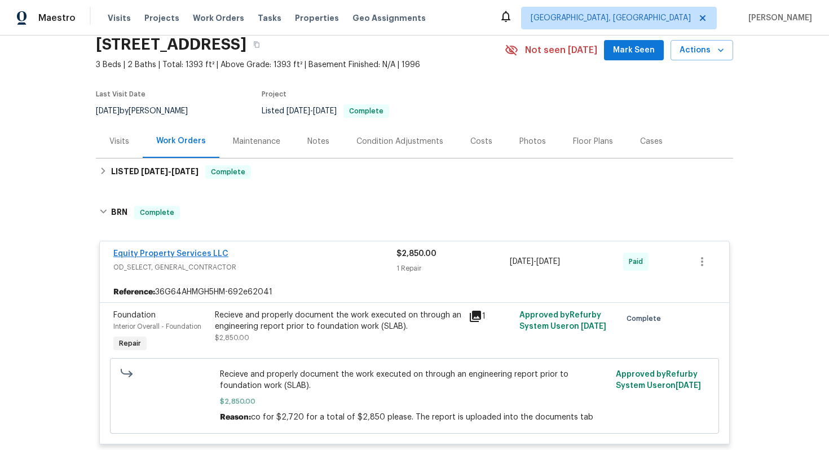 The height and width of the screenshot is (450, 829). What do you see at coordinates (255, 267) in the screenshot?
I see `span: OD_SELECT, GENERAL_CONTRACTOR` at bounding box center [255, 267].